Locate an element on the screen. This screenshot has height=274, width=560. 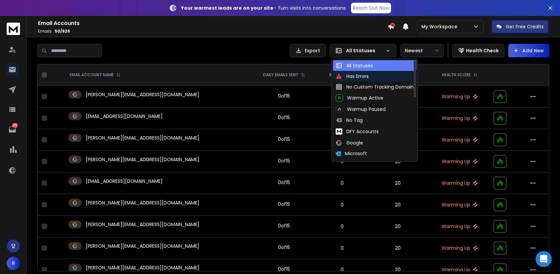
p: 382 is located at coordinates (15, 126).